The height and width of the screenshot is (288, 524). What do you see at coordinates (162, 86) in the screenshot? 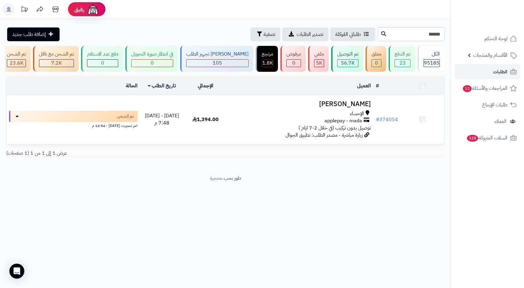
I see `a: تاريخ الطلب` at bounding box center [162, 86].